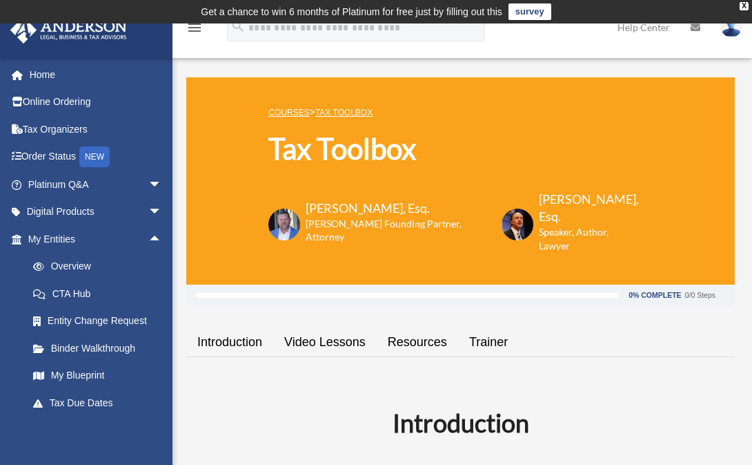  What do you see at coordinates (96, 102) in the screenshot?
I see `a: Online Ordering` at bounding box center [96, 102].